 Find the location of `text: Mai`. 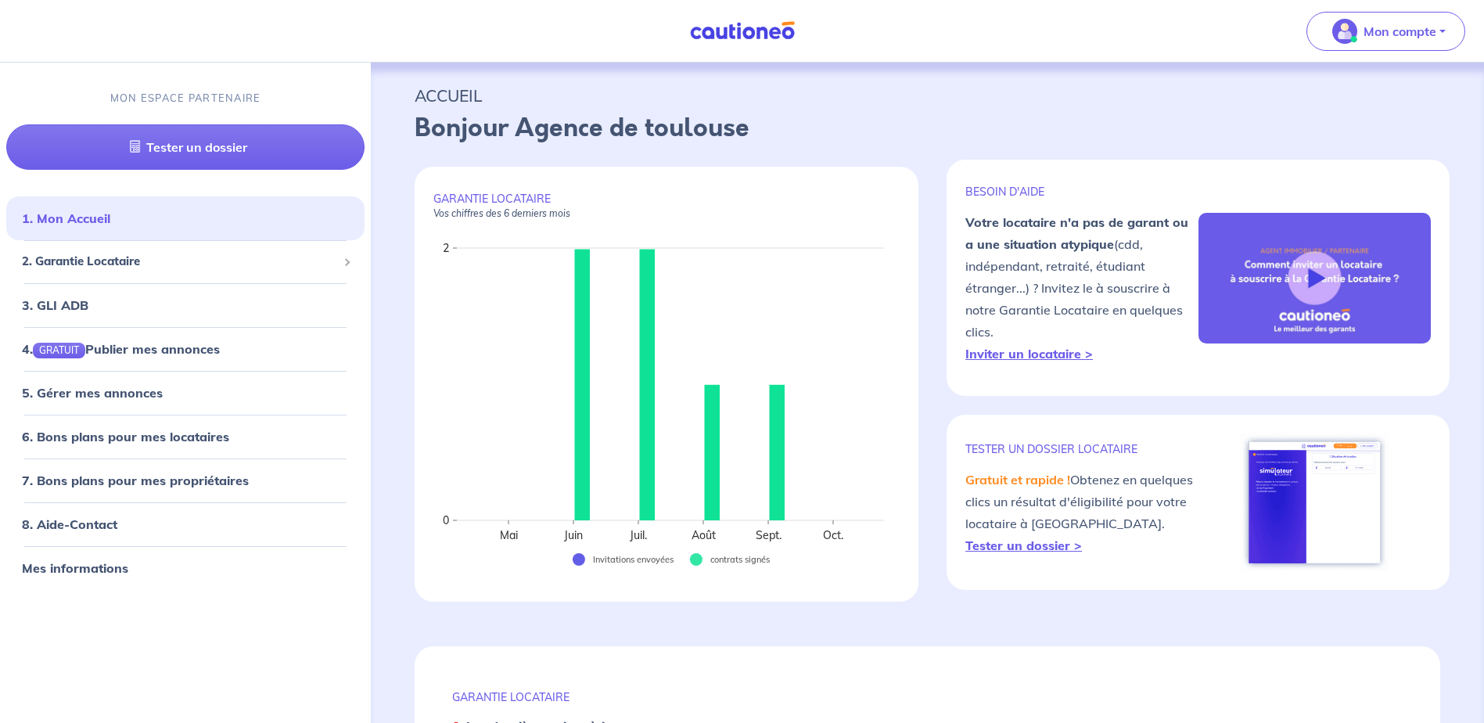

text: Mai is located at coordinates (509, 535).